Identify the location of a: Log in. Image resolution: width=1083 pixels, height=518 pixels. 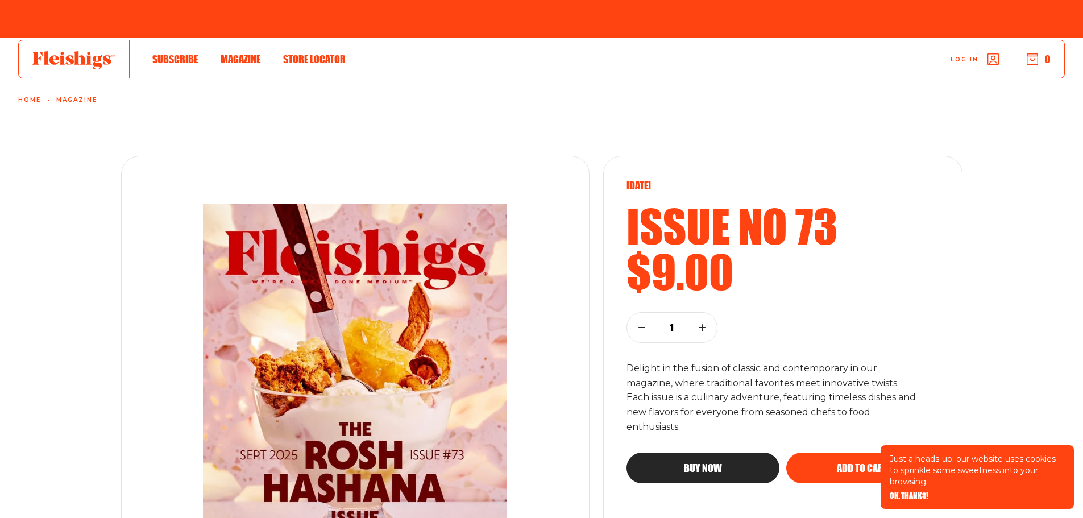
(974, 59).